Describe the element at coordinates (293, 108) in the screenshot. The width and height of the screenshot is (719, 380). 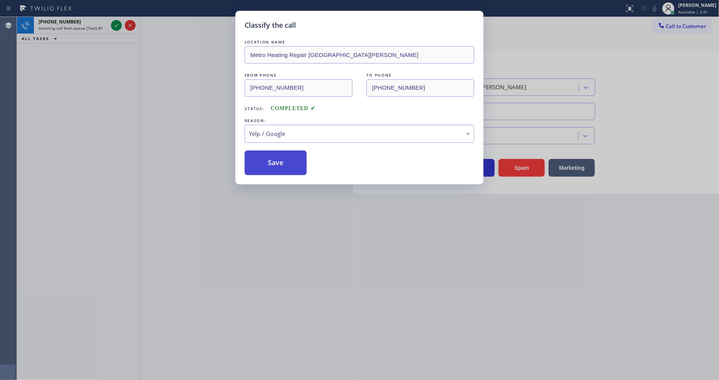
I see `span: COMPLETED` at that location.